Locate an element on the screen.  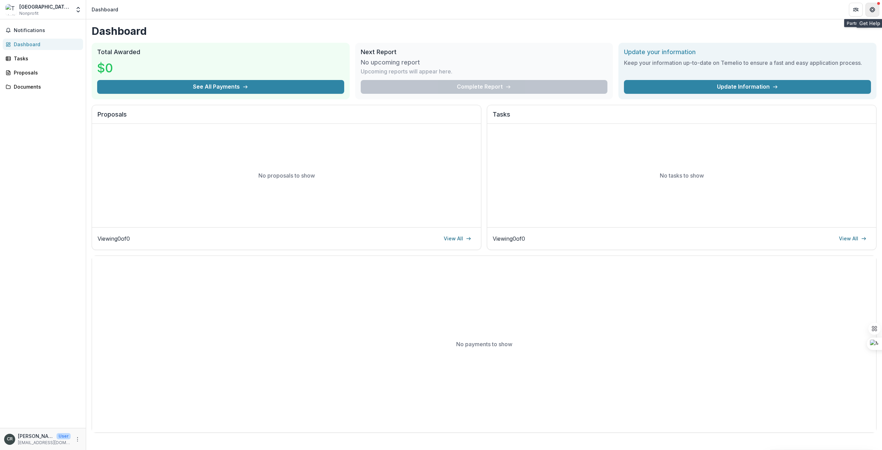
h3: $0 is located at coordinates (123, 68).